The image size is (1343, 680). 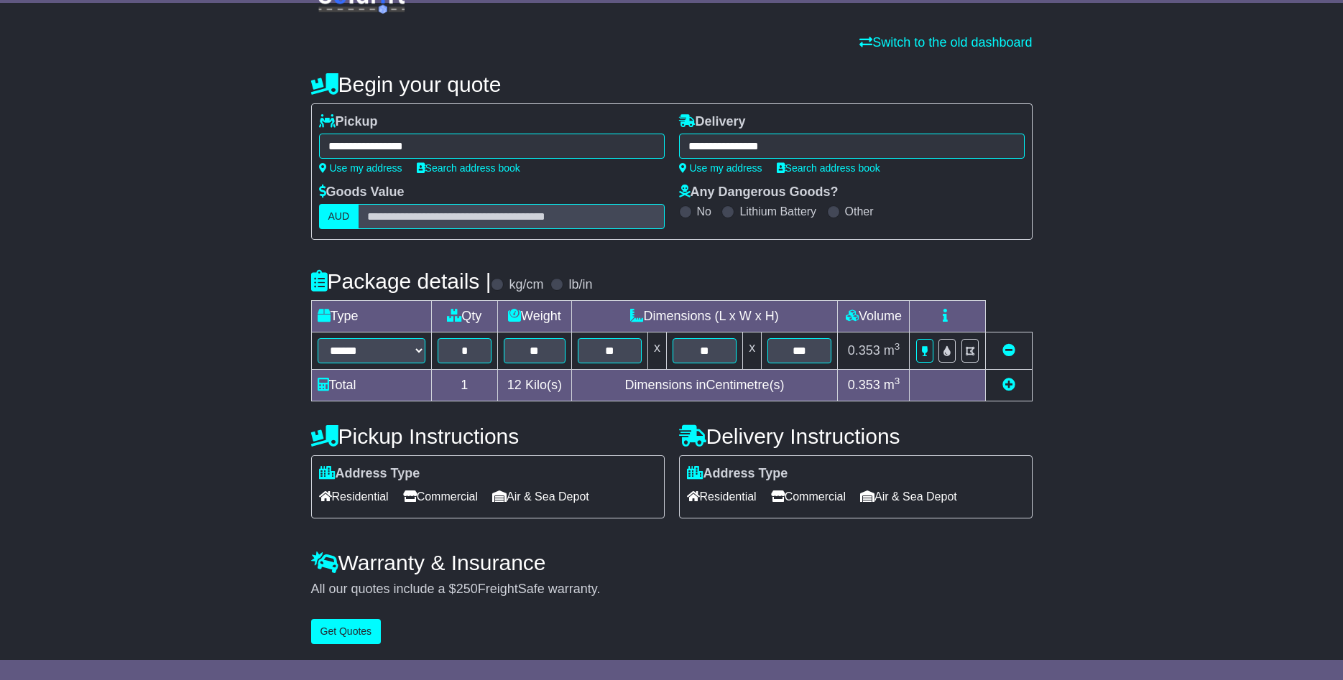 What do you see at coordinates (526, 285) in the screenshot?
I see `label: kg/cm` at bounding box center [526, 285].